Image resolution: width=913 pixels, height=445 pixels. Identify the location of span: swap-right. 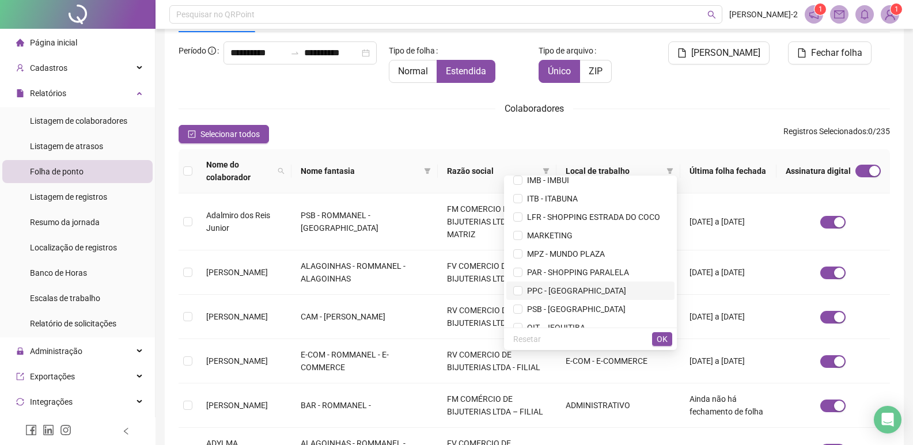
(295, 53).